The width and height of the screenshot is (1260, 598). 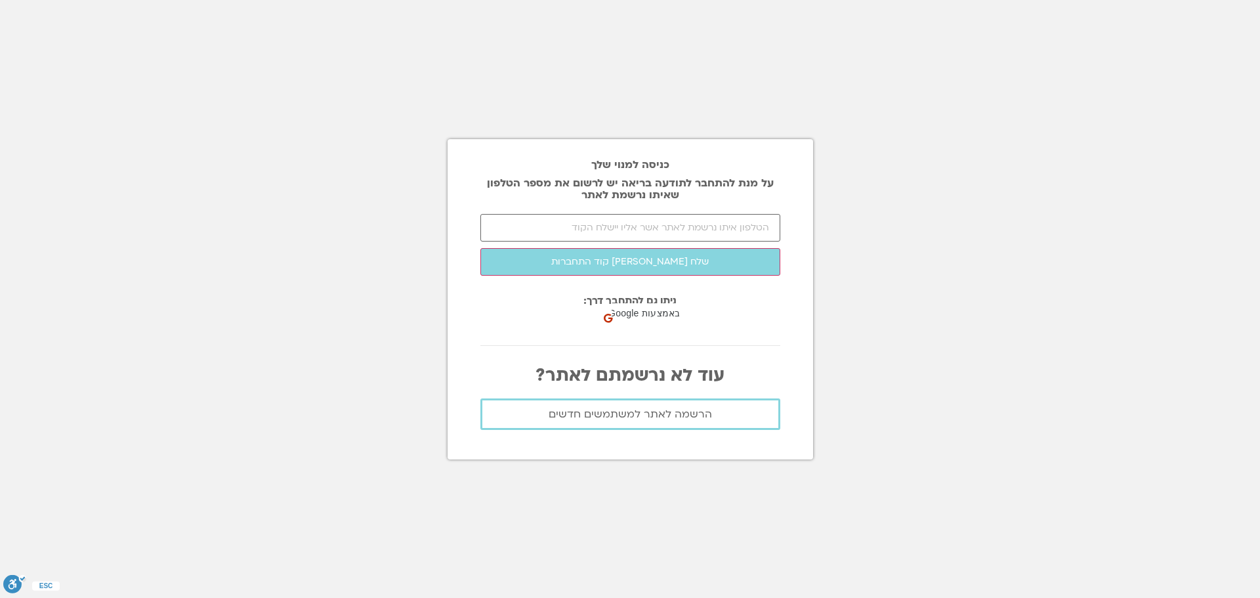 What do you see at coordinates (666, 314) in the screenshot?
I see `div: כניסה באמצעות Google` at bounding box center [666, 314].